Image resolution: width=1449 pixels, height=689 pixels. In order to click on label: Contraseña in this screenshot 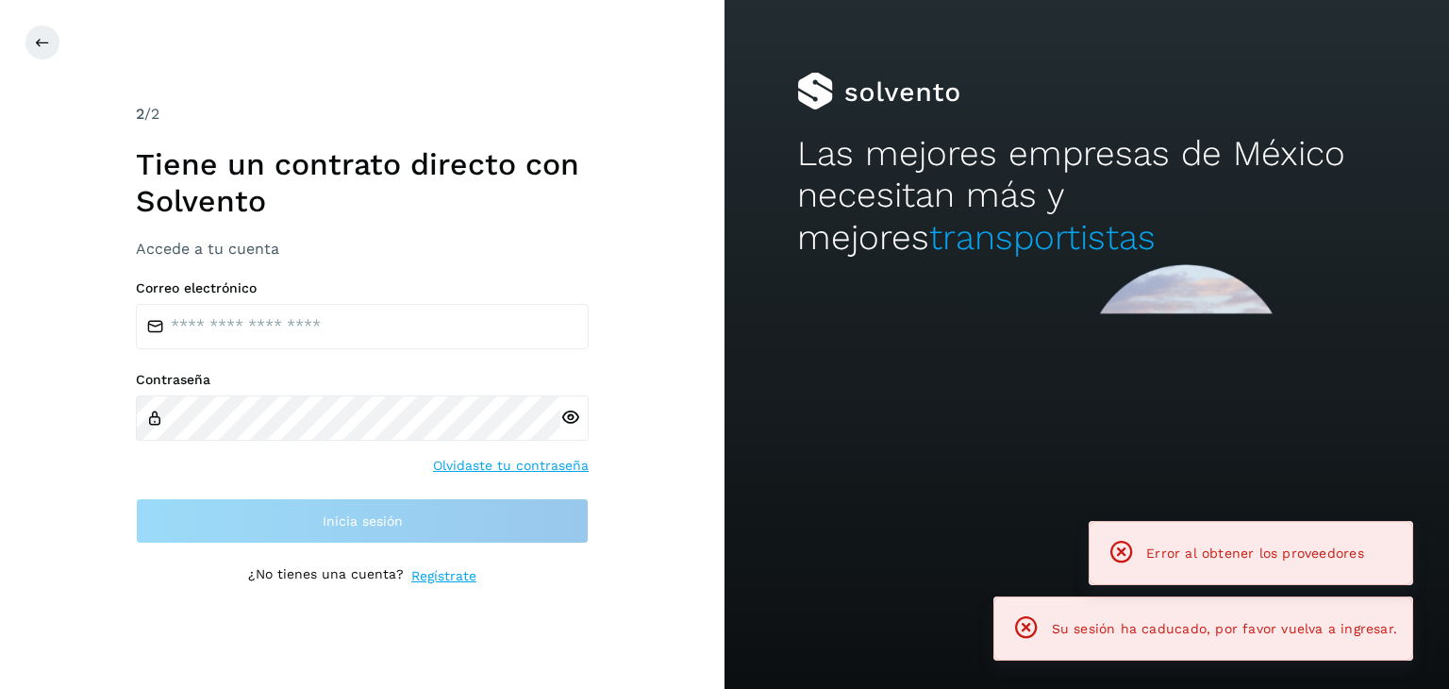, I will do `click(362, 379)`.